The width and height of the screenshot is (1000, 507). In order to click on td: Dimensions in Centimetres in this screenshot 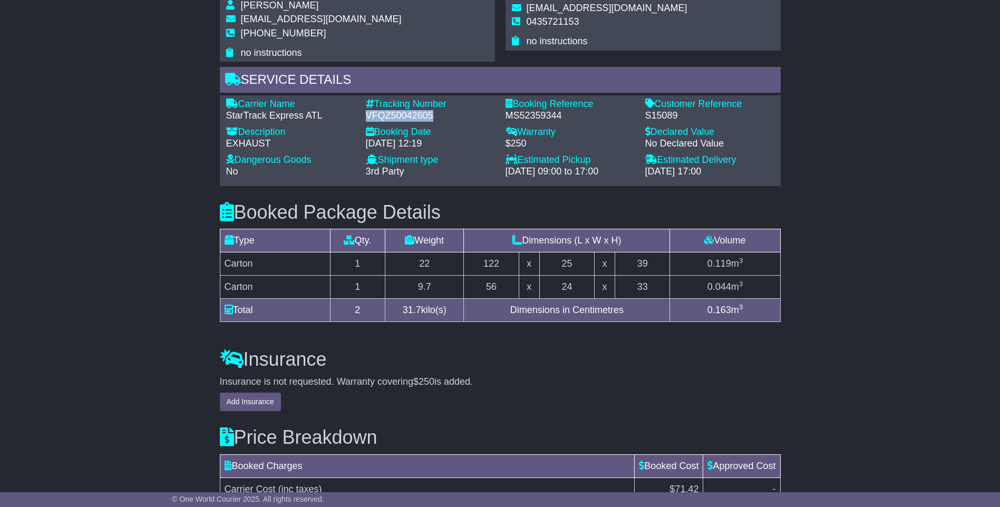, I will do `click(567, 311)`.